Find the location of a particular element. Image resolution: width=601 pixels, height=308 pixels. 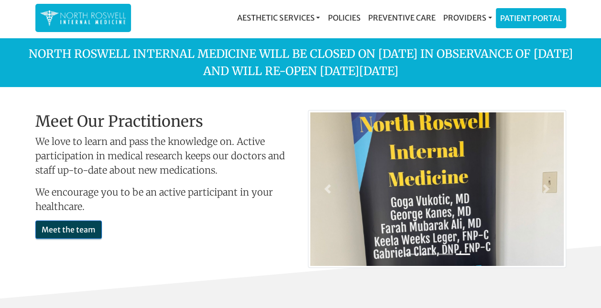

a: Providers is located at coordinates (467, 18).